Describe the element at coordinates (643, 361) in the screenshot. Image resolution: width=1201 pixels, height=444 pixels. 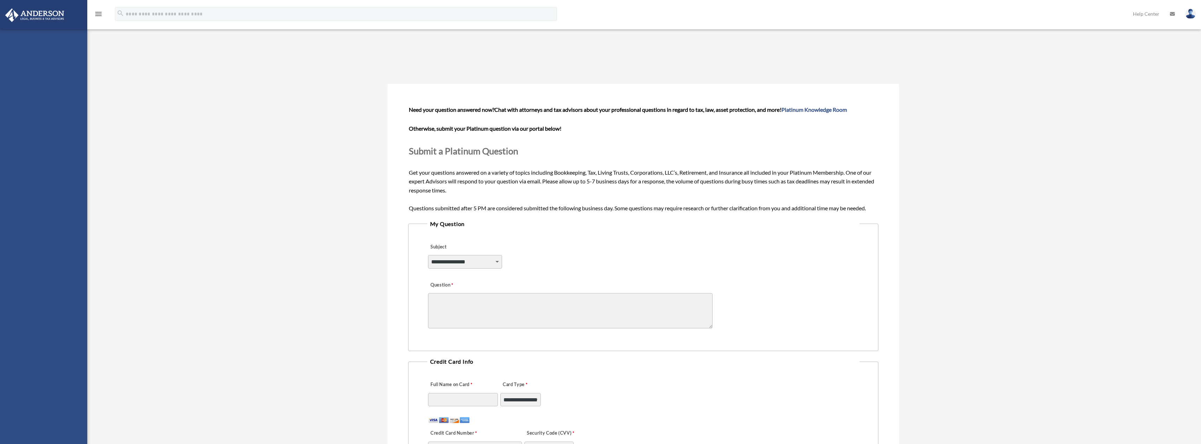
I see `legend: Credit Card Info` at that location.